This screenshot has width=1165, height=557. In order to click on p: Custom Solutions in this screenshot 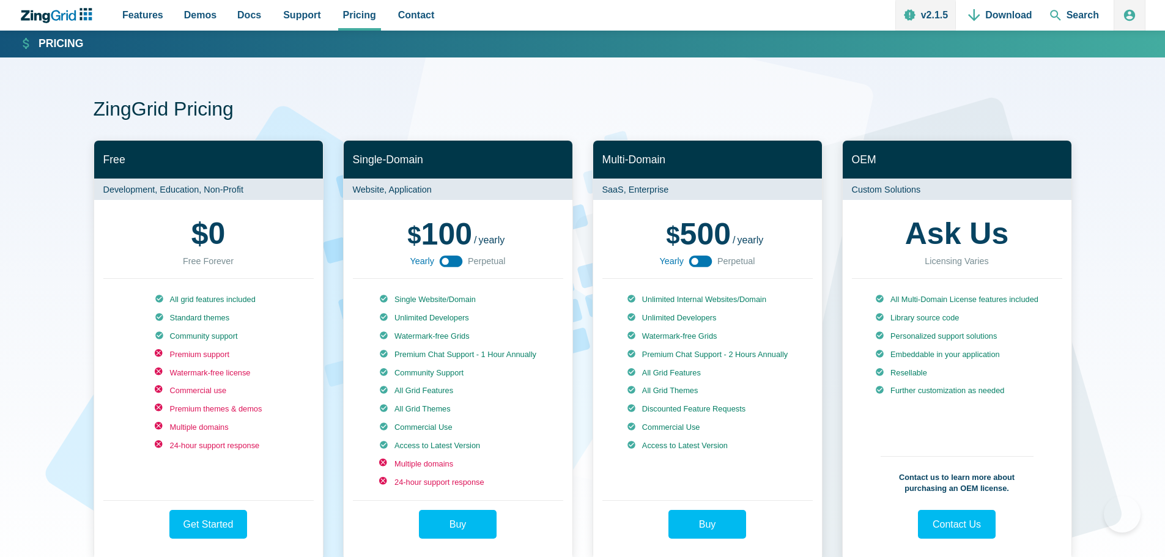, I will do `click(957, 189)`.